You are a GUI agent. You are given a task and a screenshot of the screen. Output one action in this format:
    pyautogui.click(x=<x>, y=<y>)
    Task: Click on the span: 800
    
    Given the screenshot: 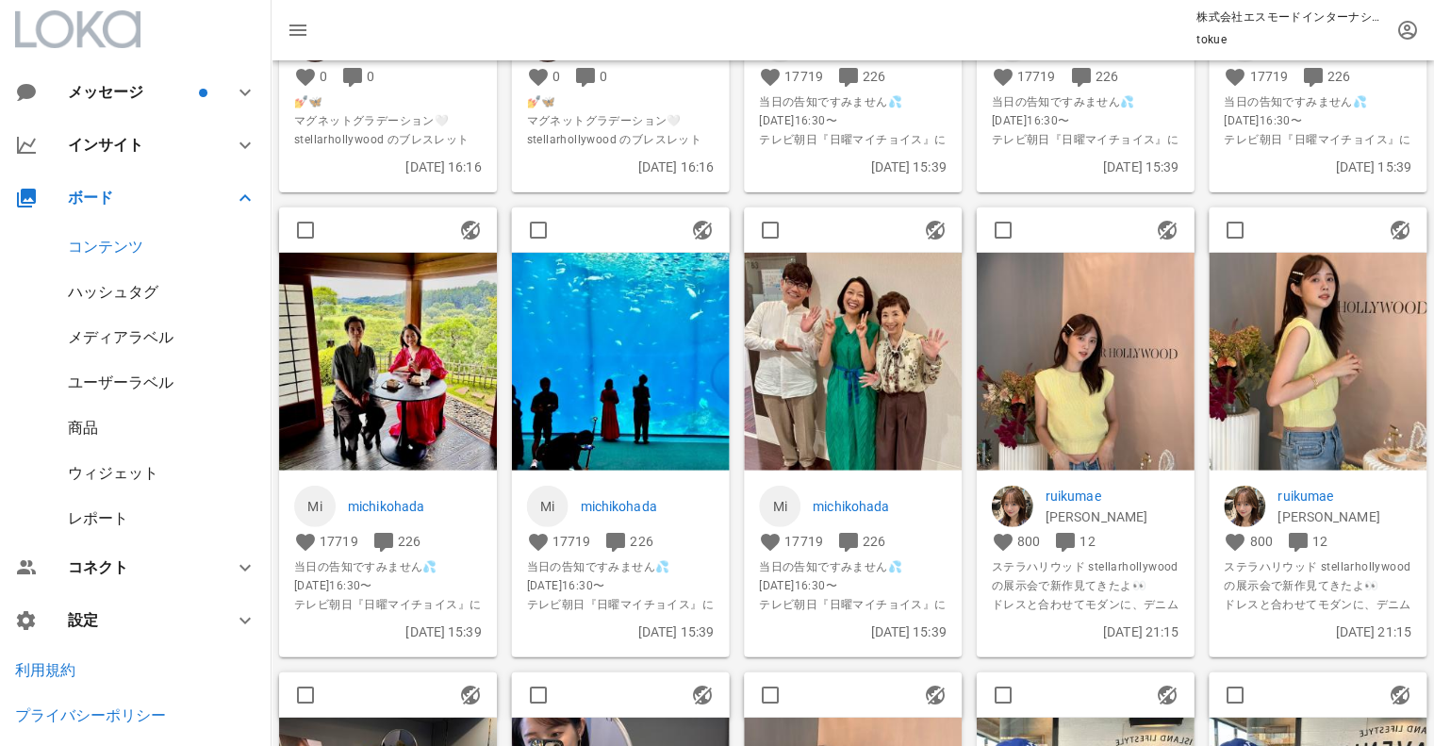 What is the action you would take?
    pyautogui.click(x=1261, y=540)
    